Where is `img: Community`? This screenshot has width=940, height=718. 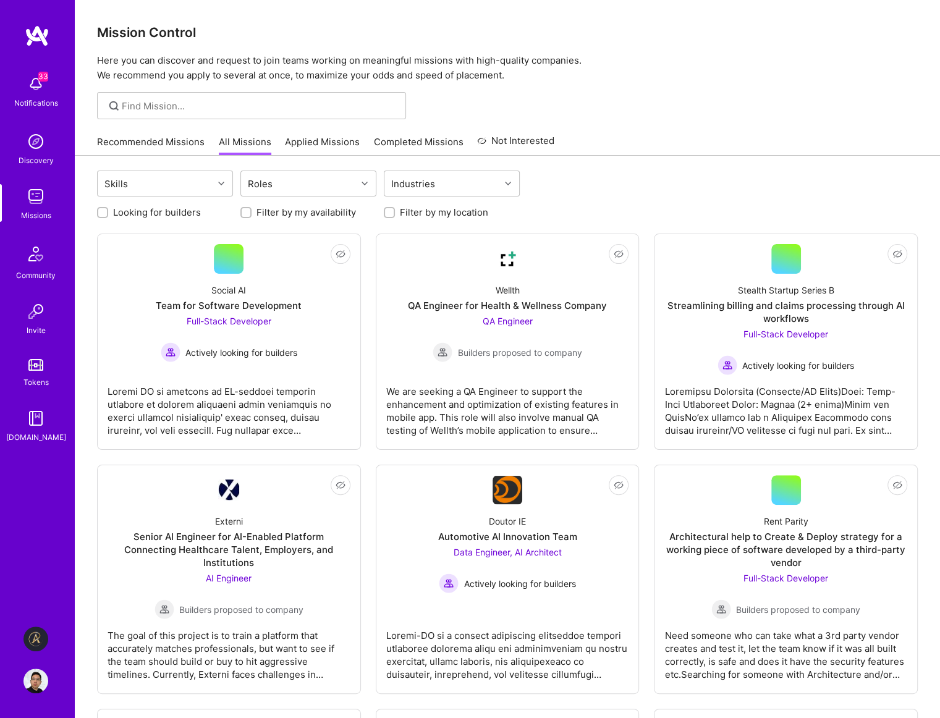
img: Community is located at coordinates (36, 254).